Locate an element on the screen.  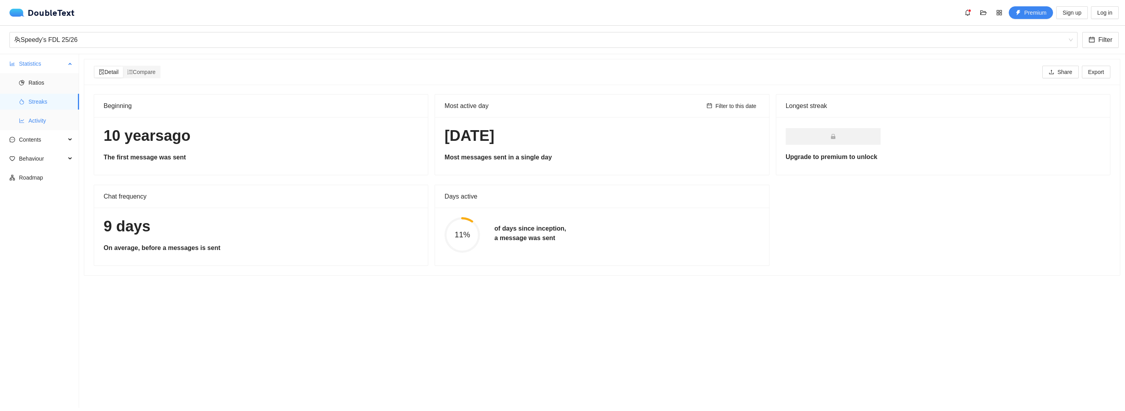
button: Sign up is located at coordinates (1072, 13).